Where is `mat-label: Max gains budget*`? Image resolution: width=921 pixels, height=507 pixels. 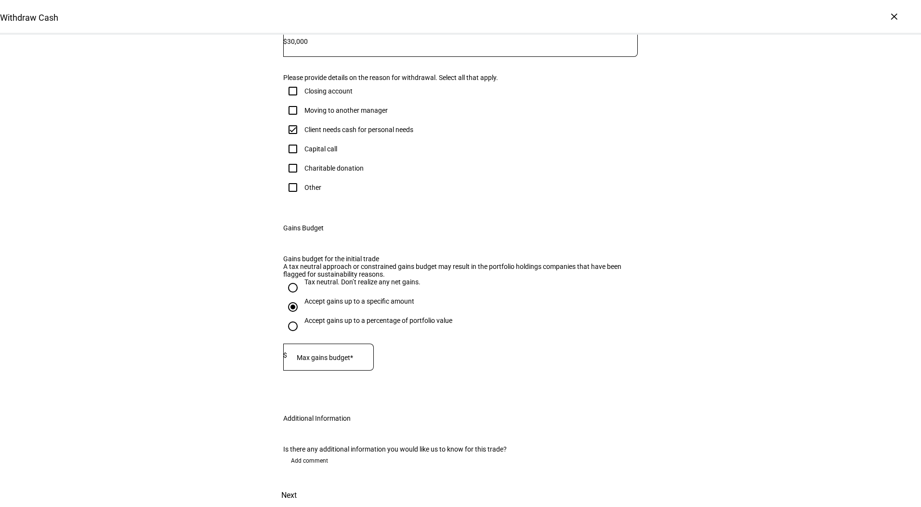
mat-label: Max gains budget* is located at coordinates (325, 357).